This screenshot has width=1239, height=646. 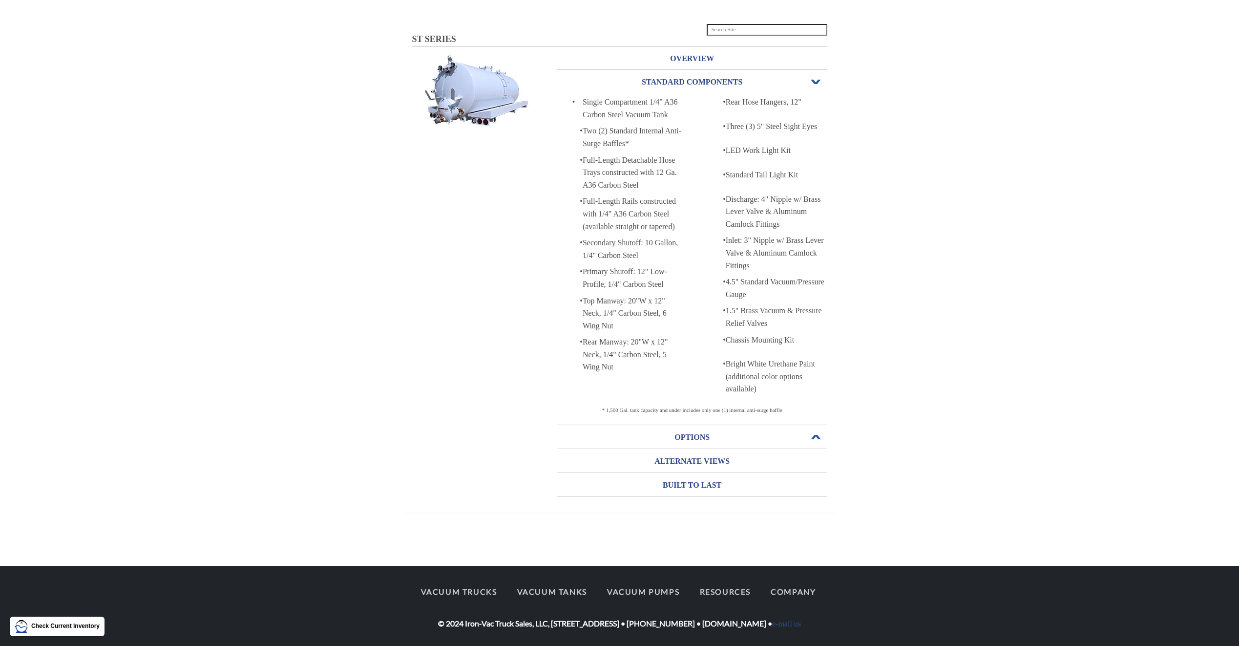 I want to click on a: e-mail us, so click(x=786, y=623).